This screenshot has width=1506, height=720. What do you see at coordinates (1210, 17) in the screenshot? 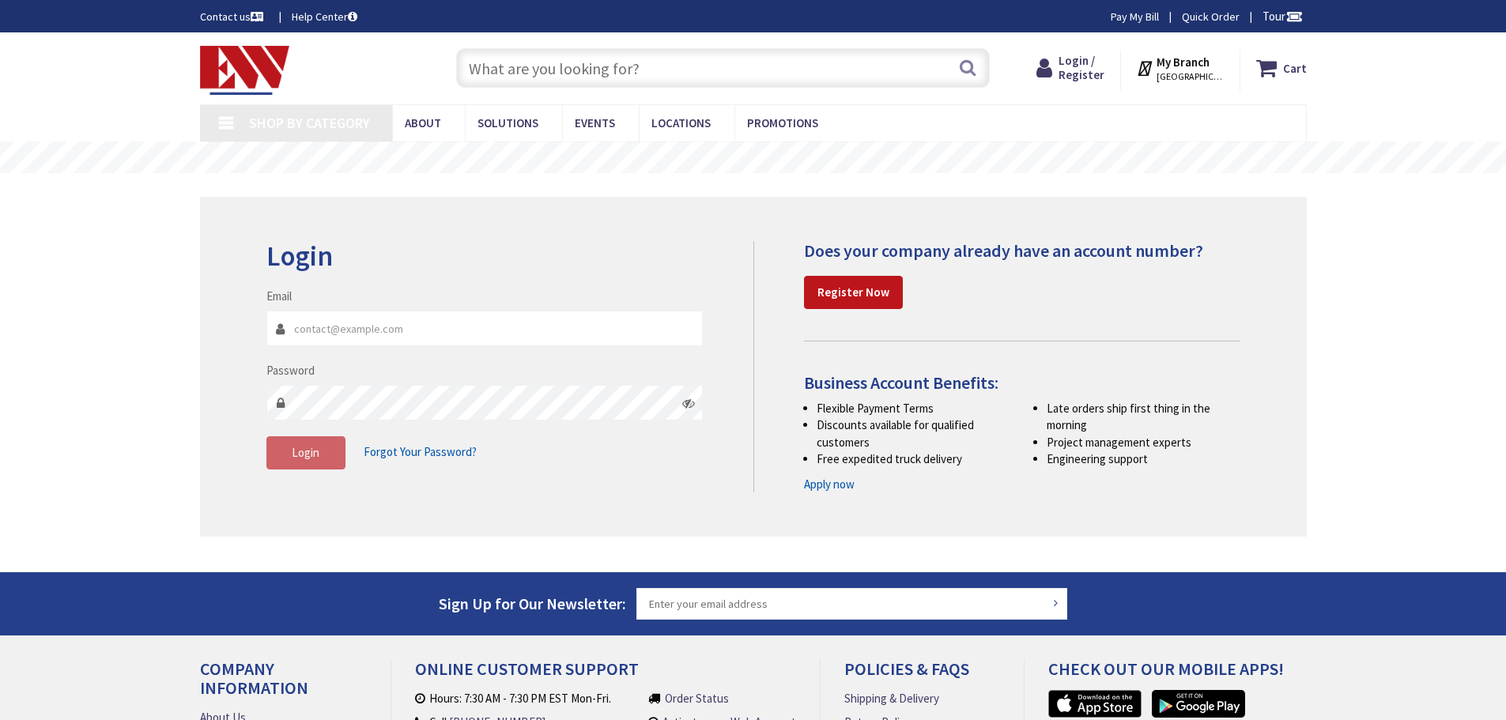
I see `a: Quick Order` at bounding box center [1210, 17].